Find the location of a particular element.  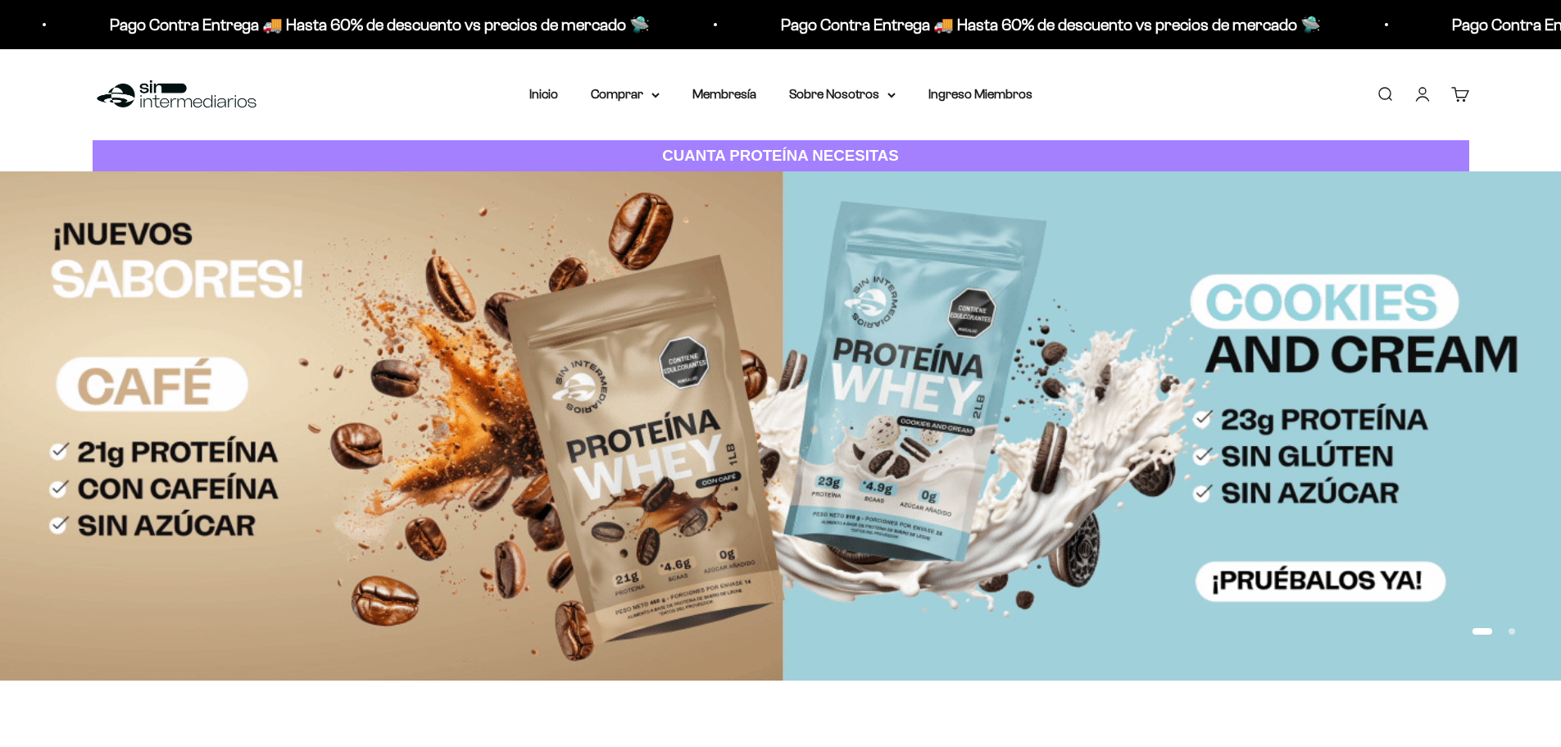

a: Inicio is located at coordinates (543, 93).